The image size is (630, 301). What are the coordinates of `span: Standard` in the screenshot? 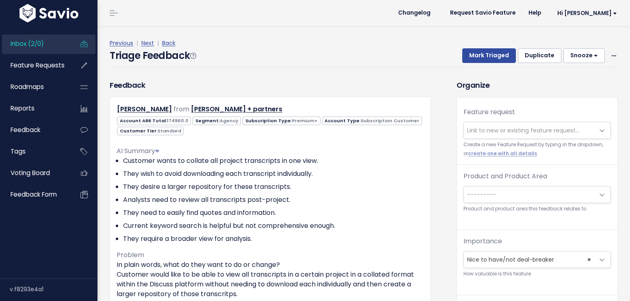 It's located at (170, 131).